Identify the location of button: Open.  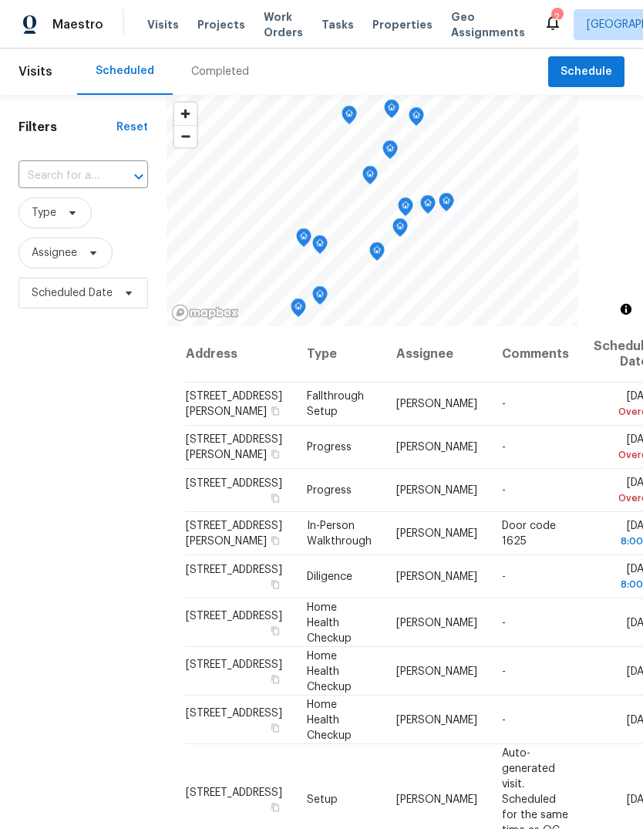
(139, 177).